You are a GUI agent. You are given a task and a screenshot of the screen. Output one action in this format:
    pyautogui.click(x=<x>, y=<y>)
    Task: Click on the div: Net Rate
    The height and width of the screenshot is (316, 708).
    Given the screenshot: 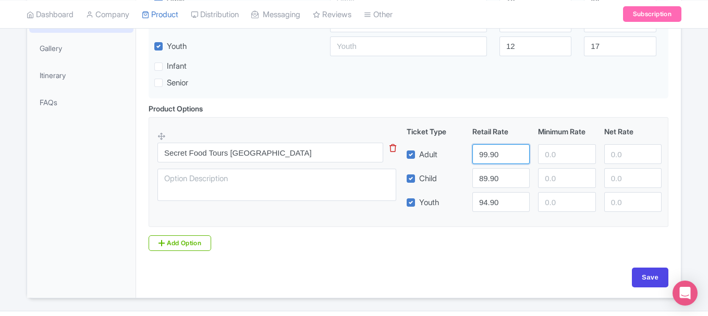 What is the action you would take?
    pyautogui.click(x=633, y=131)
    